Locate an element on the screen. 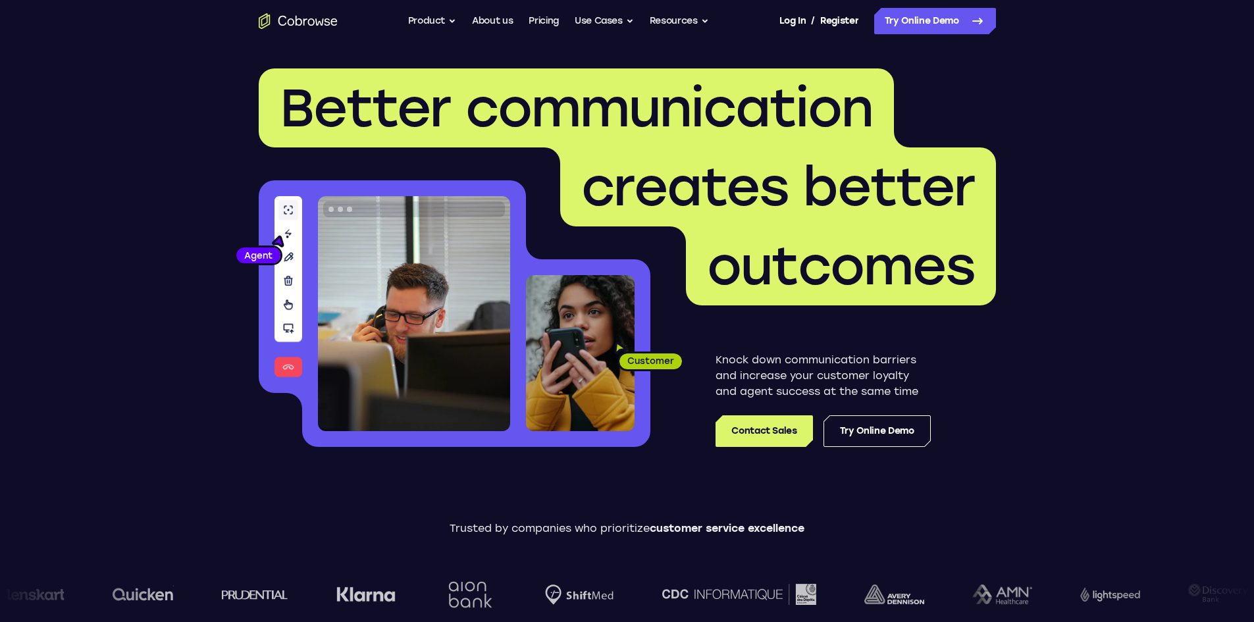 The image size is (1254, 622). button: Use Cases is located at coordinates (604, 21).